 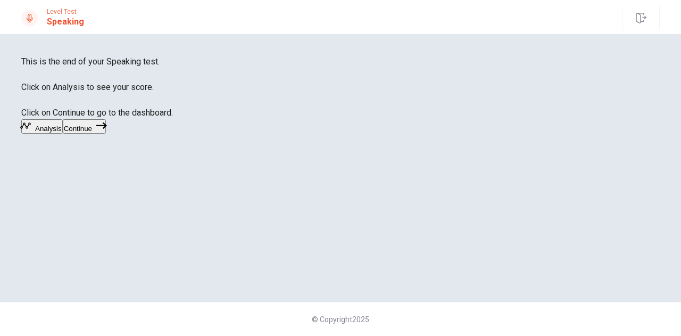 I want to click on a: Continue, so click(x=84, y=128).